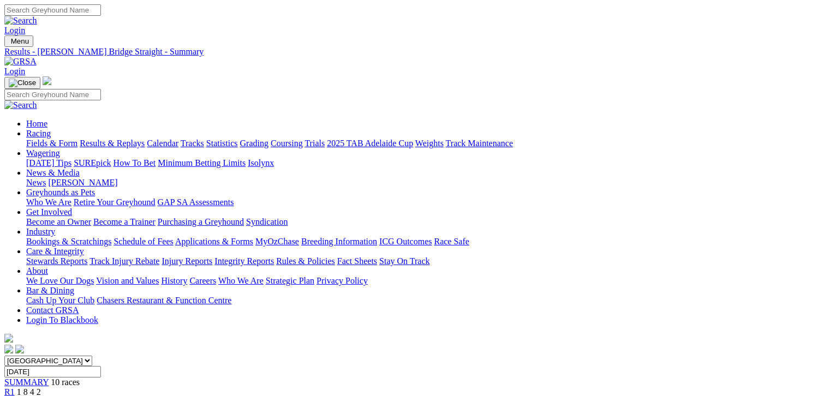  What do you see at coordinates (426, 203) in the screenshot?
I see `div: Greyhounds as Pets` at bounding box center [426, 203].